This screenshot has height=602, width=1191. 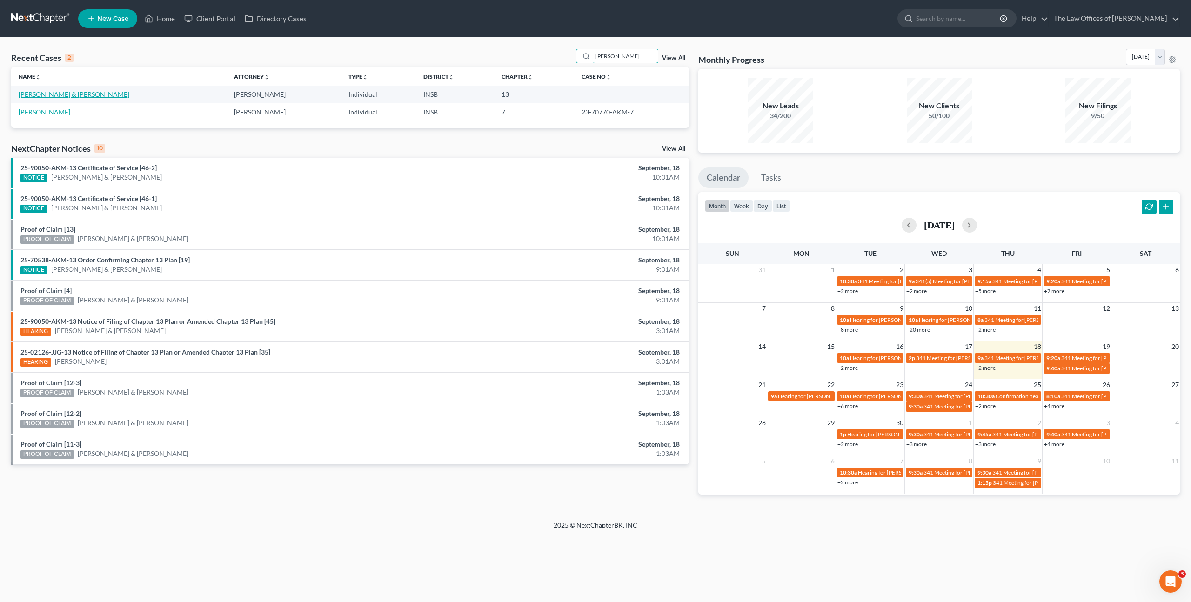 What do you see at coordinates (831, 423) in the screenshot?
I see `span: 29` at bounding box center [831, 423].